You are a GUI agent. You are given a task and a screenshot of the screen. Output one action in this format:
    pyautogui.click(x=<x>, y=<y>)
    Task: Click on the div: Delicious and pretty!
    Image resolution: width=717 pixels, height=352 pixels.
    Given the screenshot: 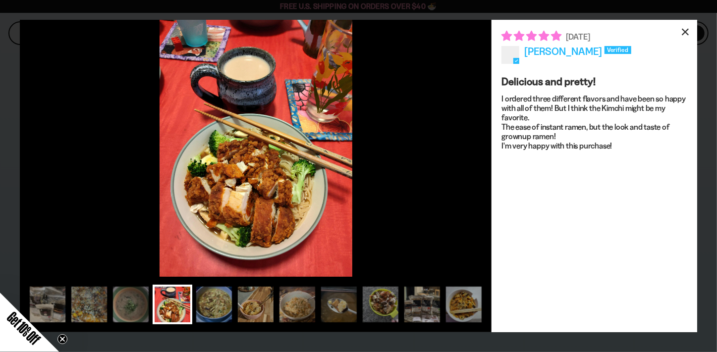 What is the action you would take?
    pyautogui.click(x=594, y=81)
    